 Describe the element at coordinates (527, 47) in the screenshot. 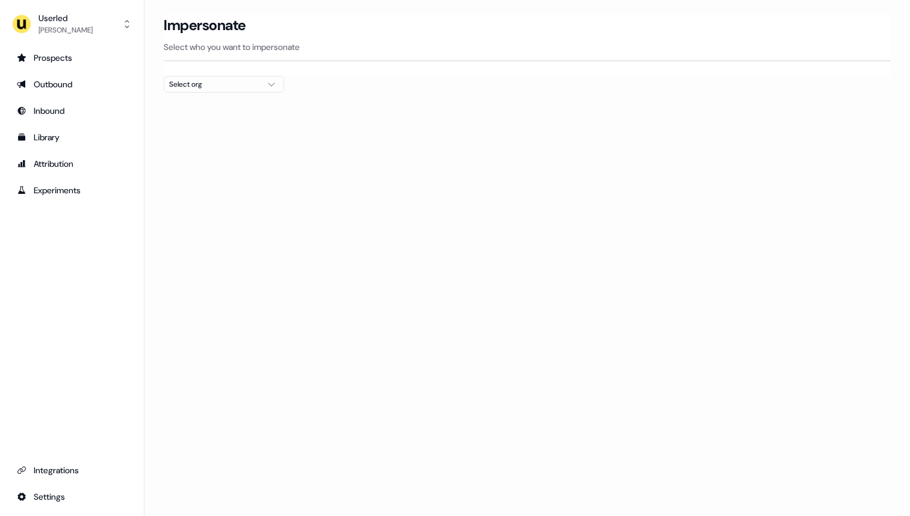

I see `p: Select who you want to impersonate` at that location.